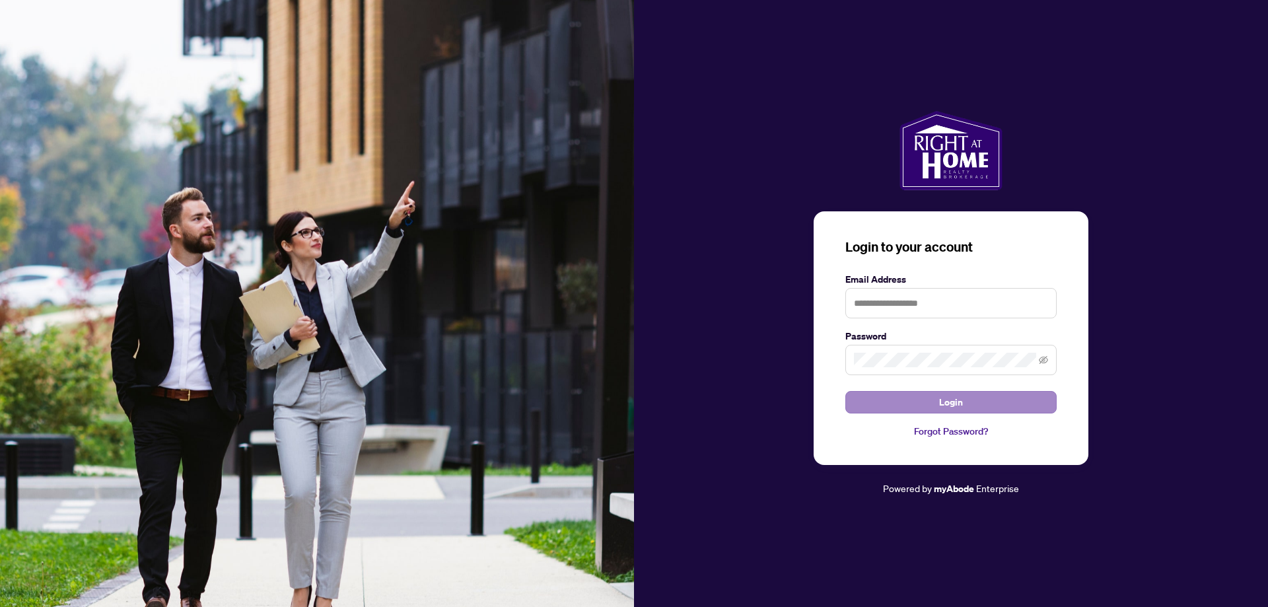 The height and width of the screenshot is (607, 1268). I want to click on span: Powered by, so click(907, 488).